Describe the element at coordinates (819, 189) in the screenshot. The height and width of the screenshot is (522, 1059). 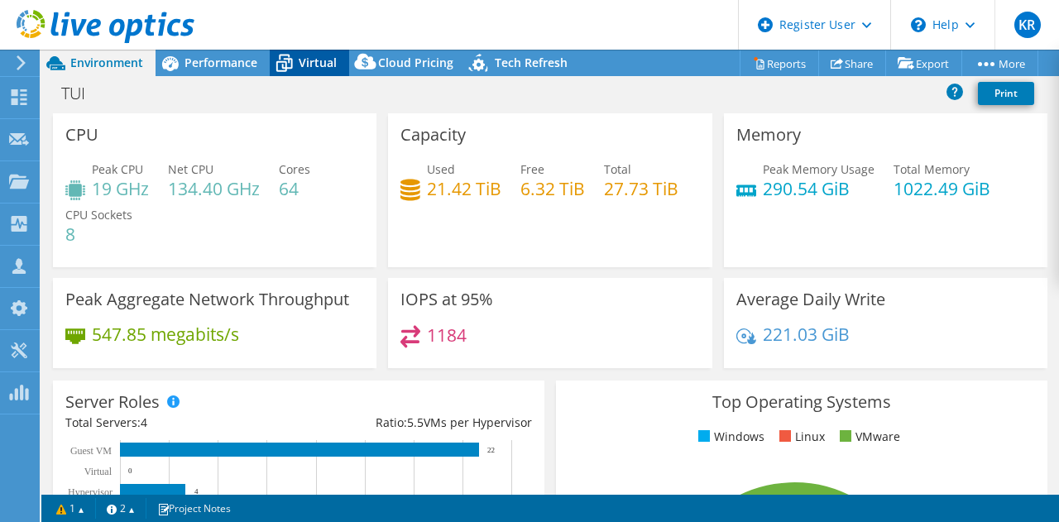
I see `h4: 290.54 GiB` at that location.